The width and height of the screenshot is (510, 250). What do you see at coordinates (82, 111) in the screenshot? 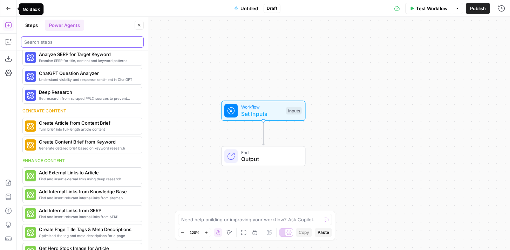
I see `div: Generate content` at bounding box center [82, 111].